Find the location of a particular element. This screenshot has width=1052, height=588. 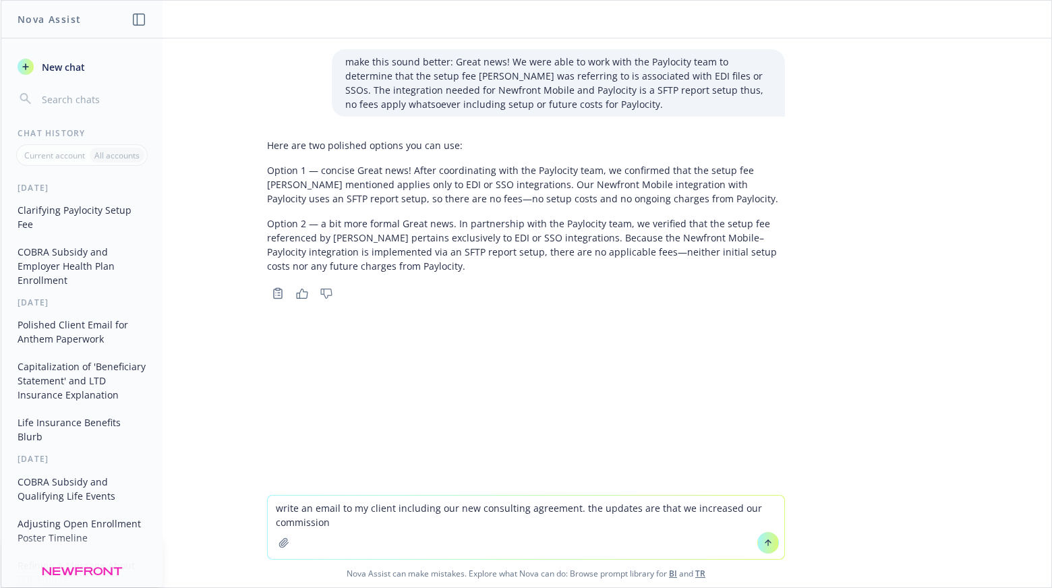

button: Life Insurance Benefits Blurb is located at coordinates (82, 430).